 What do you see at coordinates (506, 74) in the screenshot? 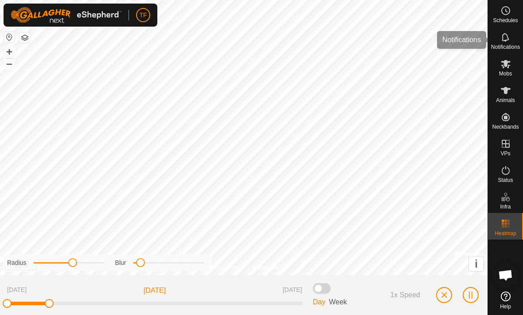
I see `span: Mobs` at bounding box center [506, 74].